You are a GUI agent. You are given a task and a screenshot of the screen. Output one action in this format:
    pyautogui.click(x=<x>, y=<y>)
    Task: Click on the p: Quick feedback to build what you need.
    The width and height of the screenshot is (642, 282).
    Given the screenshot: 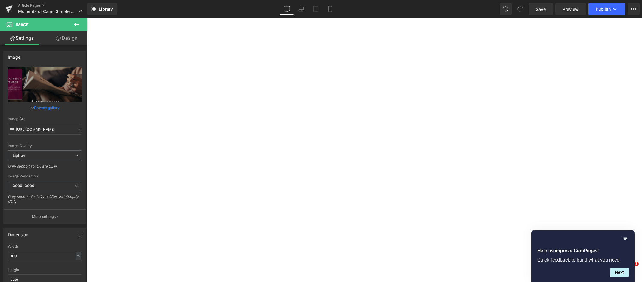 What is the action you would take?
    pyautogui.click(x=583, y=259)
    